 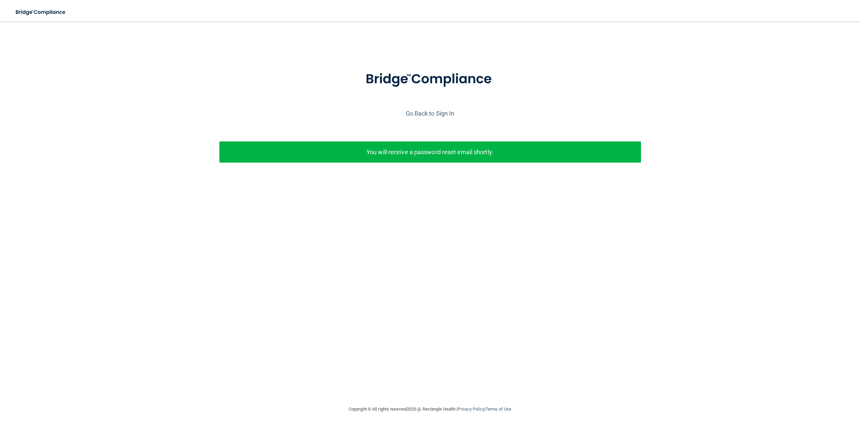 I want to click on a: Privacy Policy, so click(x=471, y=409).